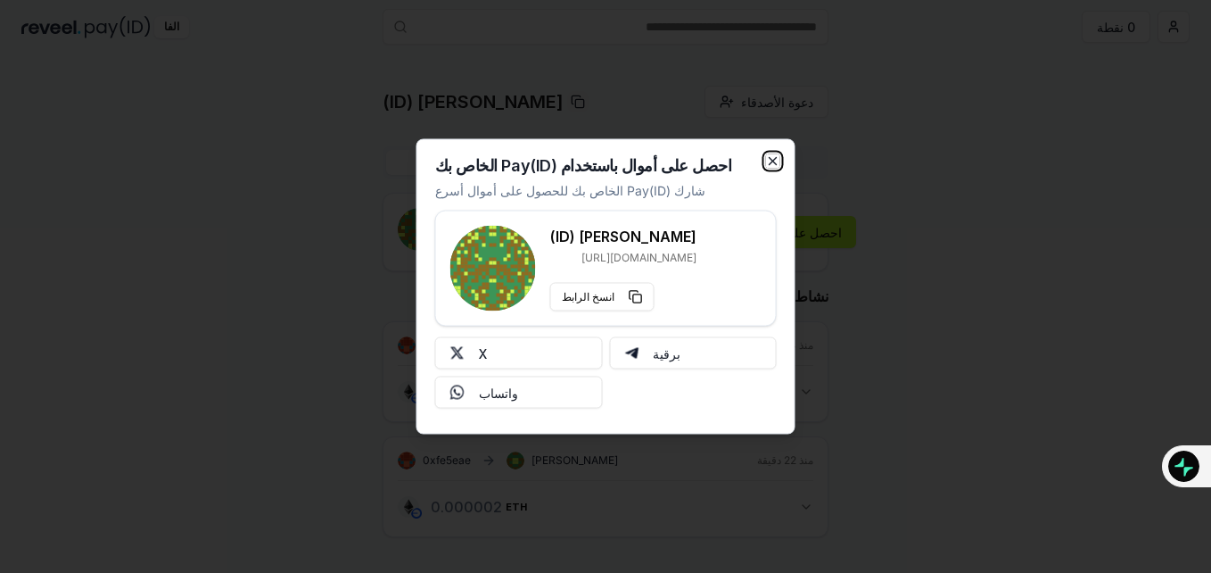 This screenshot has width=1211, height=573. What do you see at coordinates (583, 166) in the screenshot?
I see `h2: احصل على أموال باستخدام Pay(ID) الخاص بك` at bounding box center [583, 166].